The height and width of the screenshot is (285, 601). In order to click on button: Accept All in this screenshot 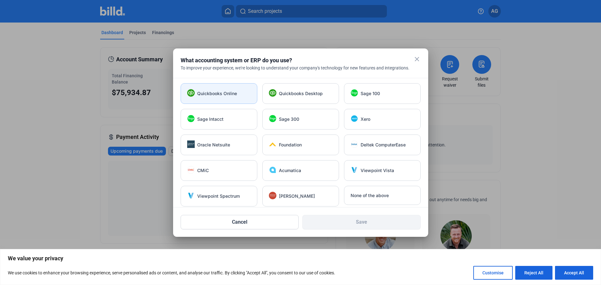, I will do `click(574, 273)`.